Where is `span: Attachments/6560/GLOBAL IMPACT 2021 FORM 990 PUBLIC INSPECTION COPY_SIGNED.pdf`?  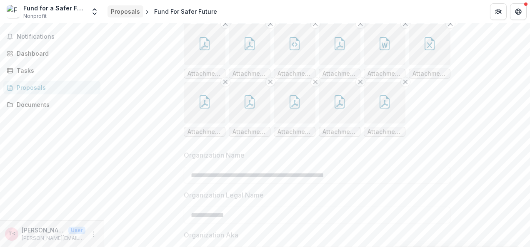
span: Attachments/6560/GLOBAL IMPACT 2021 FORM 990 PUBLIC INSPECTION COPY_SIGNED.pdf is located at coordinates (384, 132).